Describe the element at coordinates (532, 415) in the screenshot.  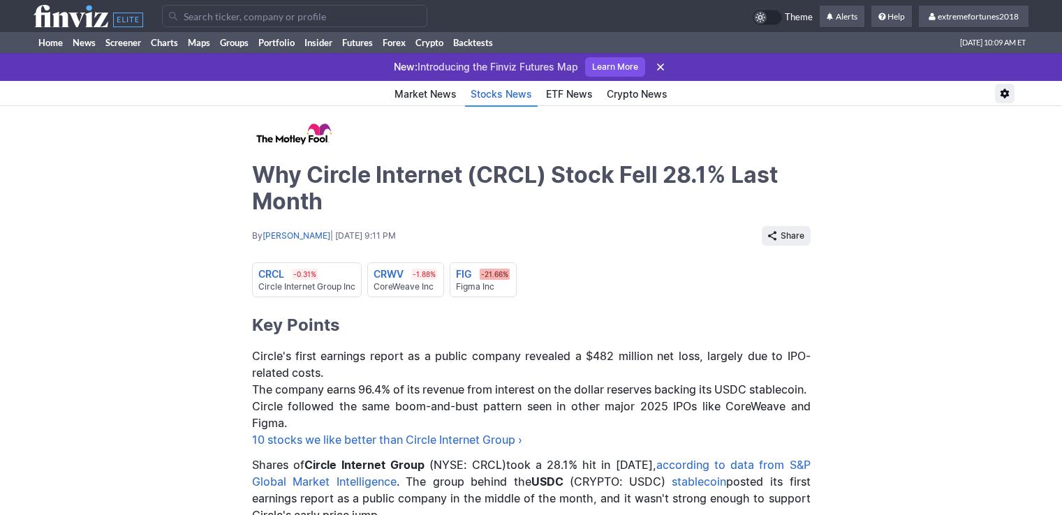
I see `p: Circle followed the same boom-and-bust pattern seen in other major 2025 IPOs like CoreWeave and F...` at that location.